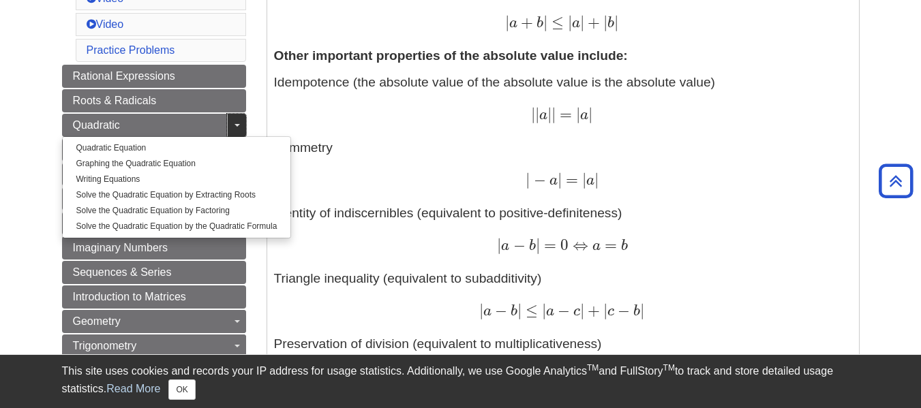  What do you see at coordinates (105, 24) in the screenshot?
I see `a: Video` at bounding box center [105, 24].